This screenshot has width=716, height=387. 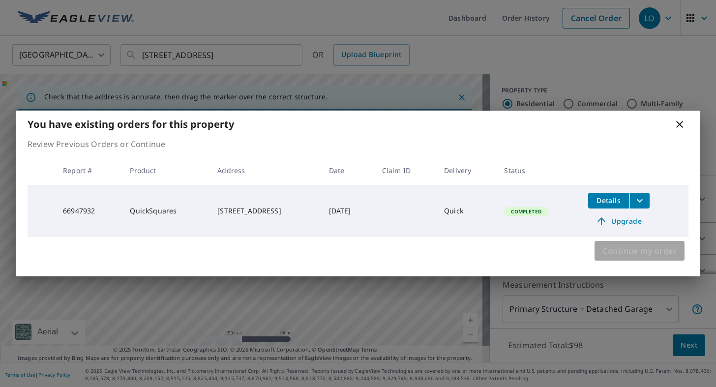 What do you see at coordinates (538, 170) in the screenshot?
I see `th: Status` at bounding box center [538, 170].